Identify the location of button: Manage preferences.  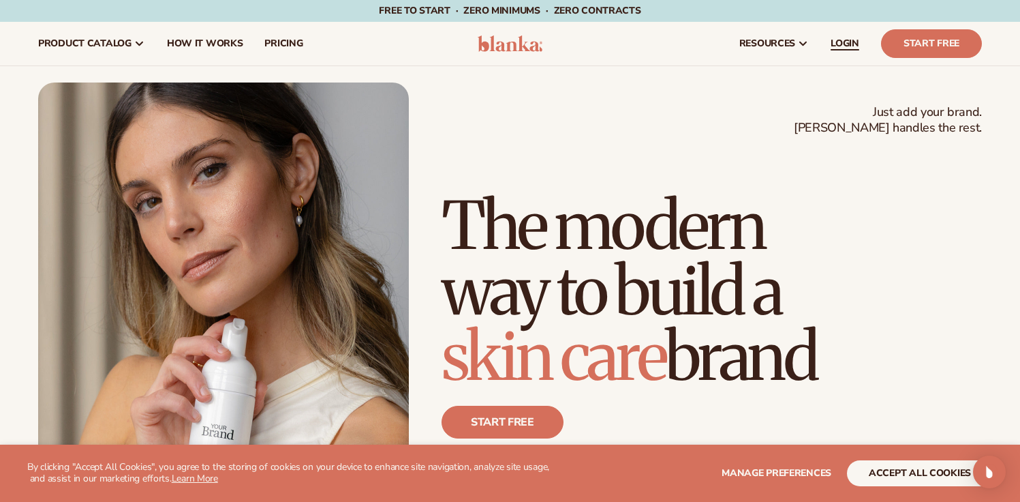
(776, 473).